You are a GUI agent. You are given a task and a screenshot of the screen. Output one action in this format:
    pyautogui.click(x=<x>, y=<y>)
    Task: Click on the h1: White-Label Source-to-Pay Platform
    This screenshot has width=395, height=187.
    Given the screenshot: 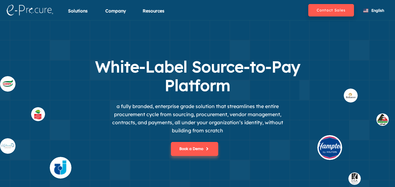 What is the action you would take?
    pyautogui.click(x=198, y=76)
    